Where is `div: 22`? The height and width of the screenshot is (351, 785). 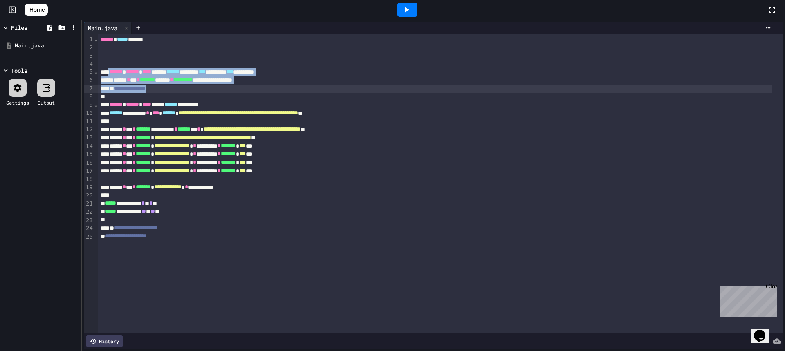
div: 22 is located at coordinates (89, 212).